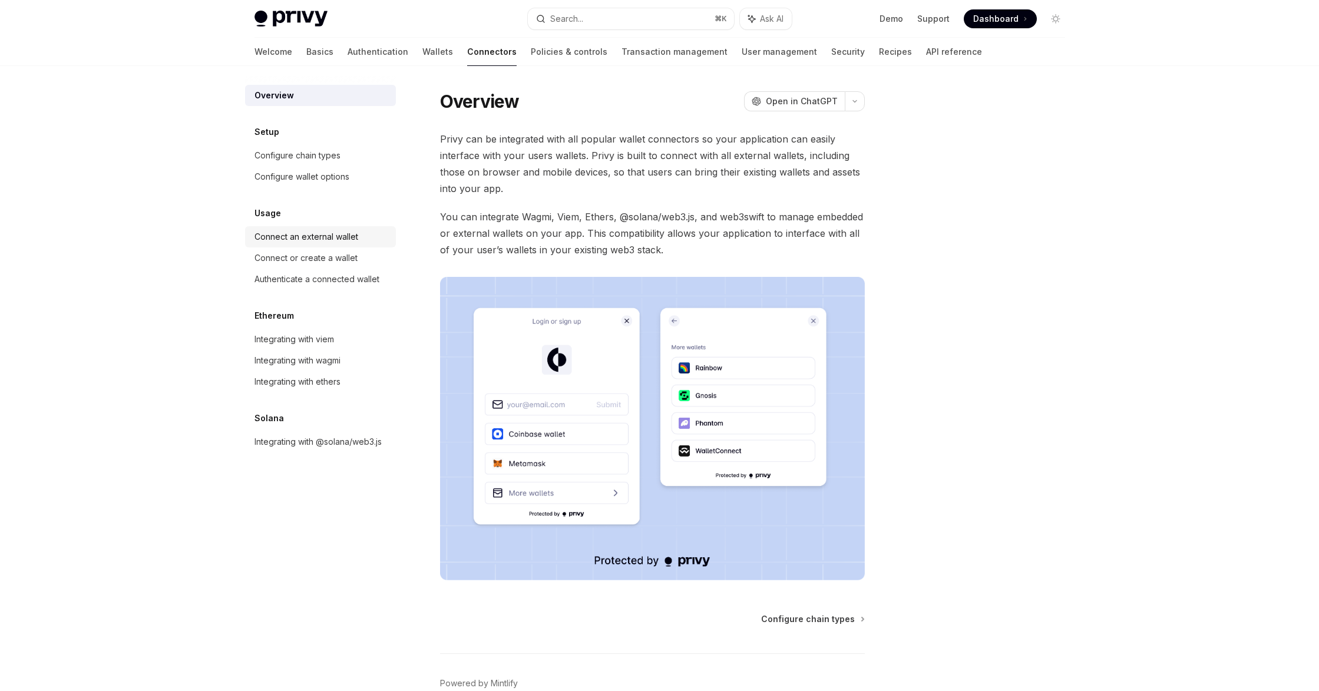 The image size is (1319, 691). Describe the element at coordinates (933, 19) in the screenshot. I see `a: Support` at that location.